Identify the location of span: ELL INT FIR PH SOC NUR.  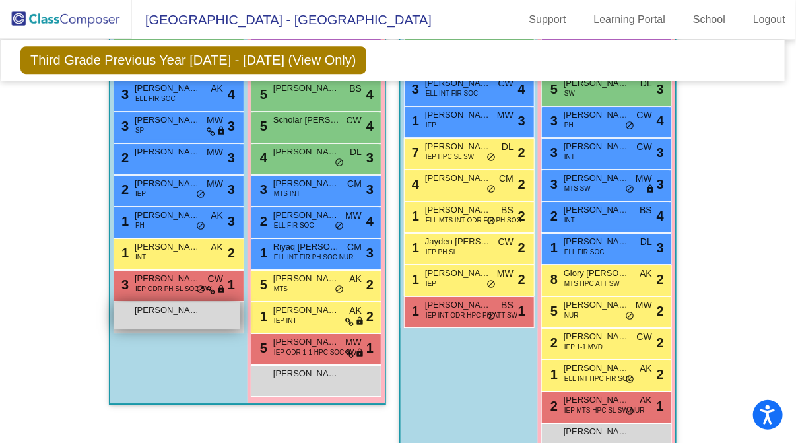
(313, 257).